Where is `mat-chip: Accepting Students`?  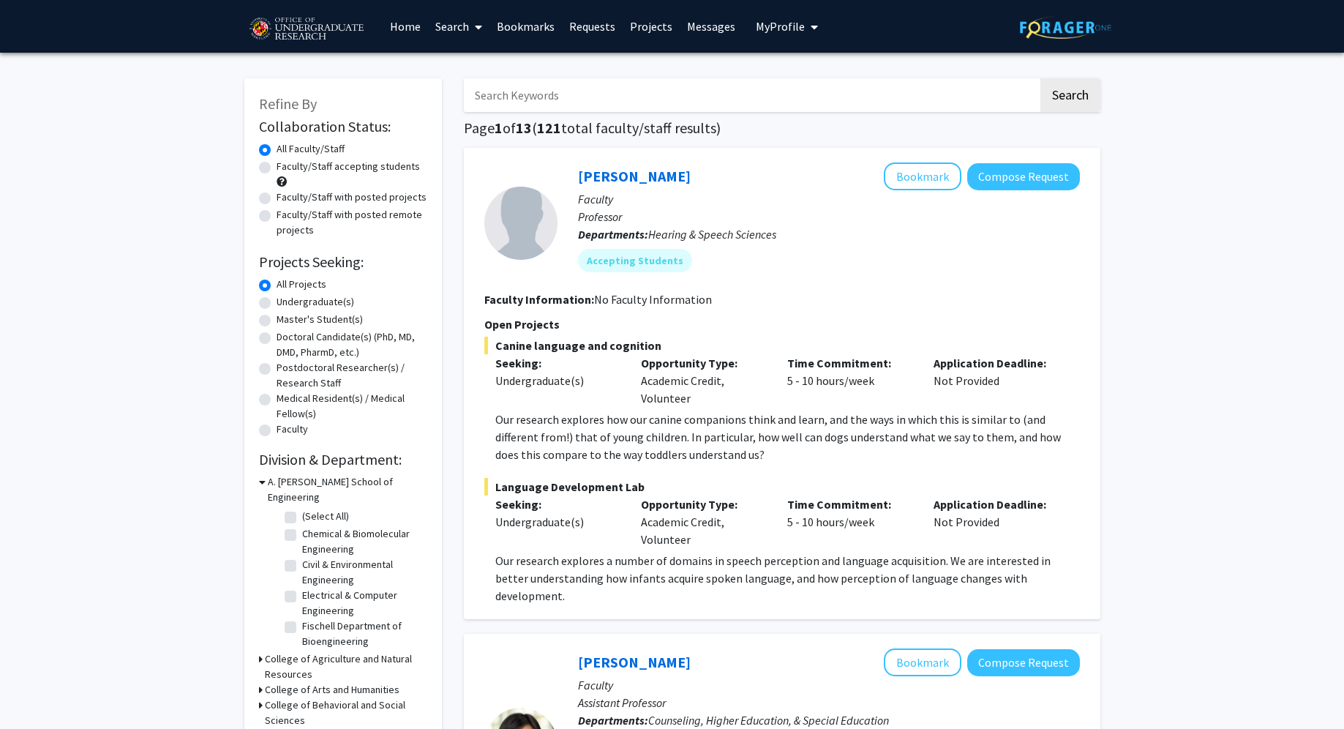
mat-chip: Accepting Students is located at coordinates (635, 260).